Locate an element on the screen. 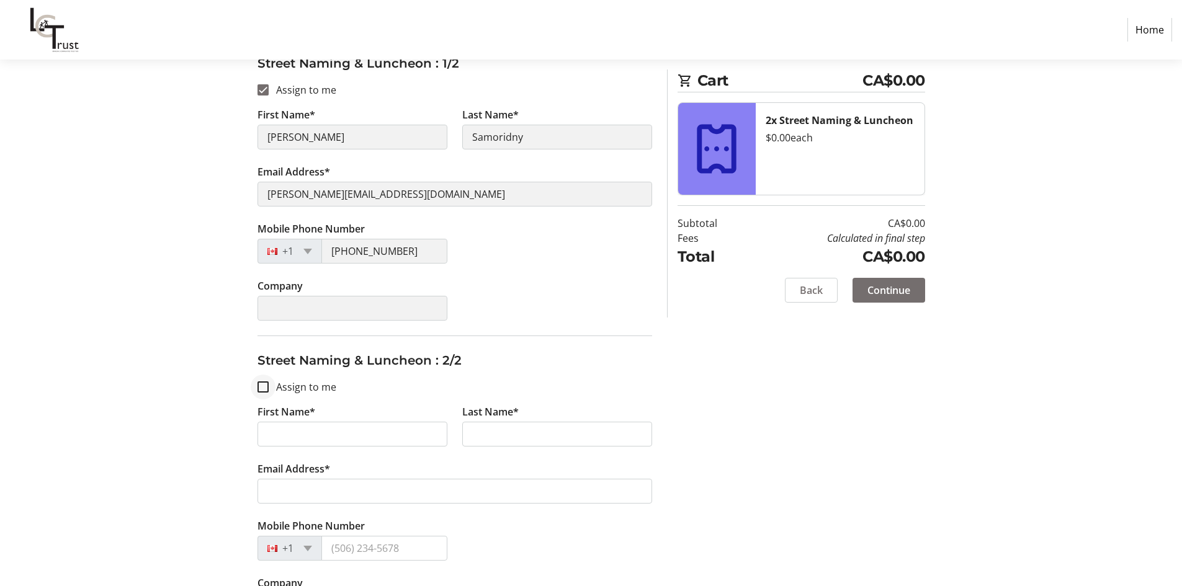 The height and width of the screenshot is (586, 1182). span: Back is located at coordinates (811, 290).